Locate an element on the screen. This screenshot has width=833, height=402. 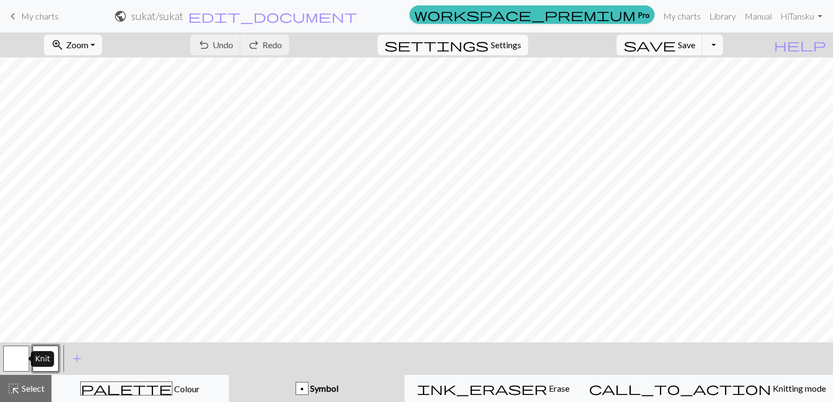
span: Erase is located at coordinates (558, 388).